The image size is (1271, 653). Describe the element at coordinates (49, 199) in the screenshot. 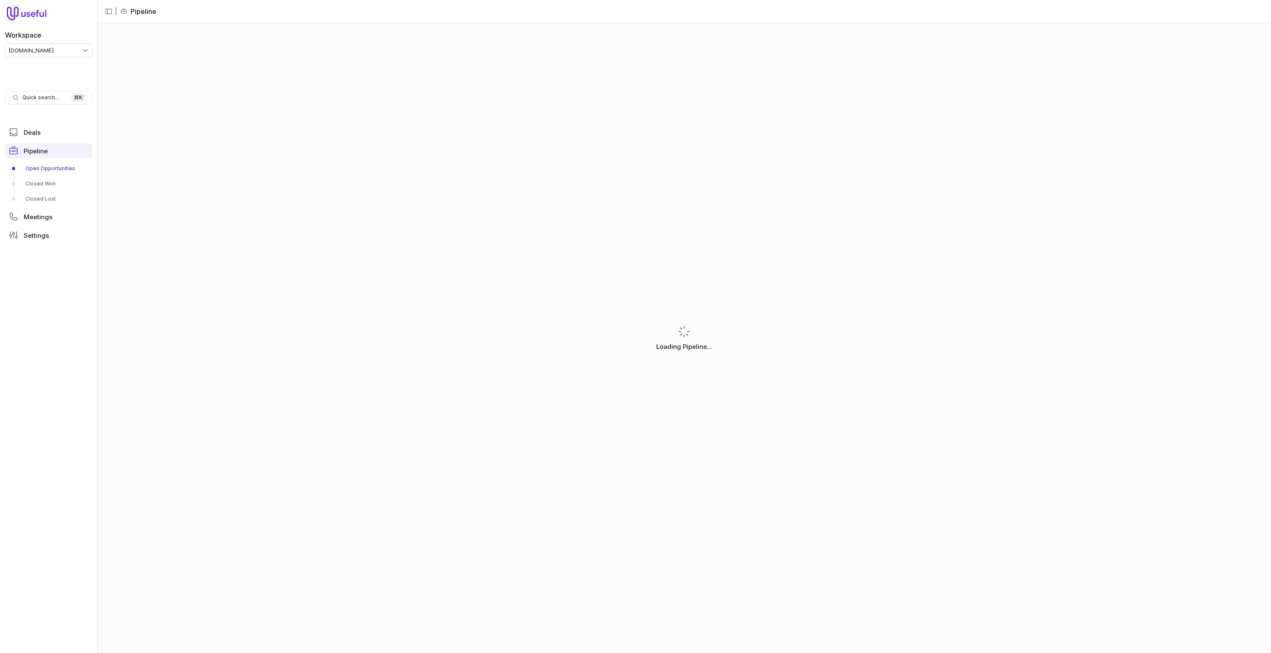

I see `a: Closed Lost` at that location.